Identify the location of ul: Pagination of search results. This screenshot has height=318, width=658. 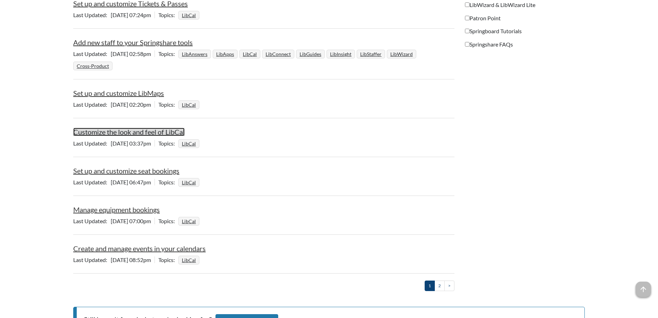
(439, 286).